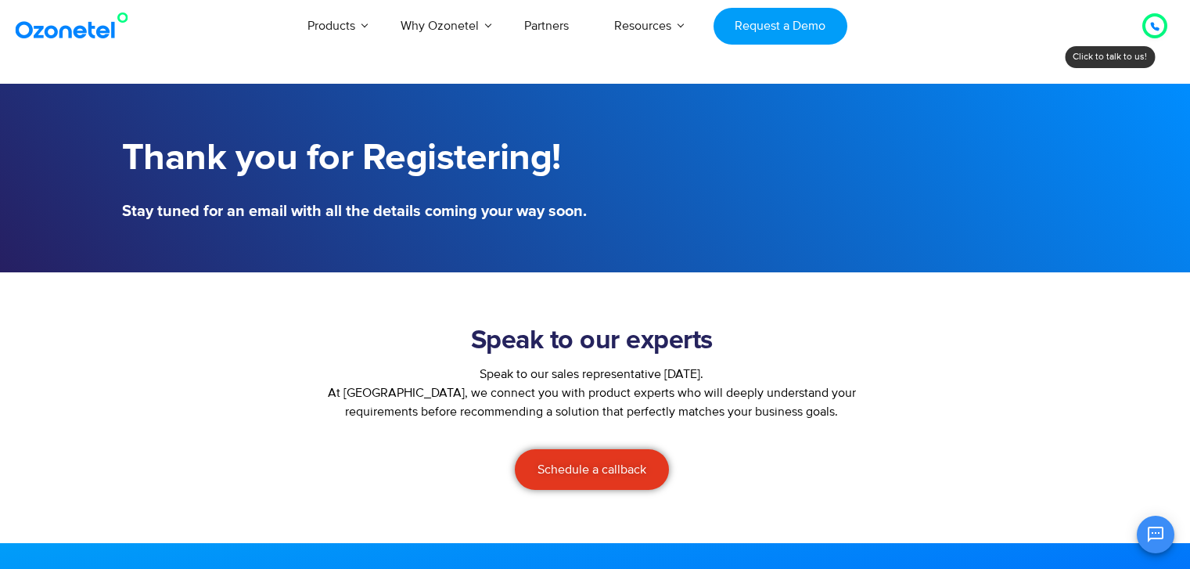 This screenshot has height=569, width=1190. I want to click on a: Schedule a callback, so click(592, 470).